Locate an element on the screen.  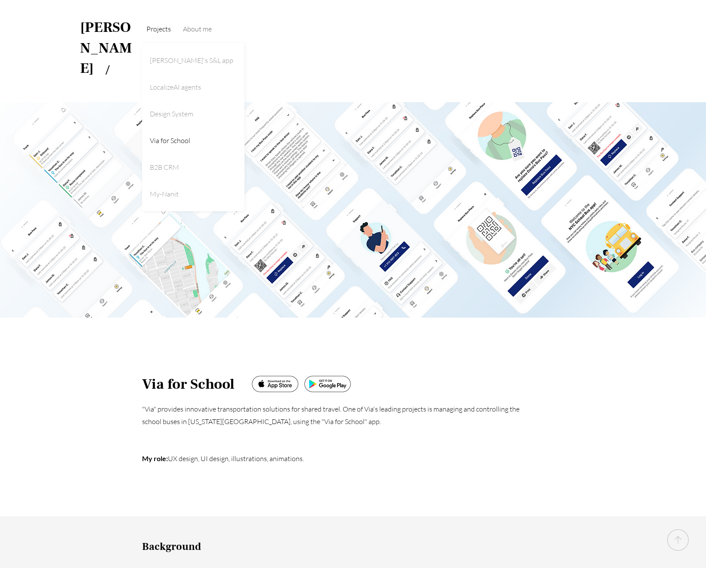
div: Projects is located at coordinates (193, 127).